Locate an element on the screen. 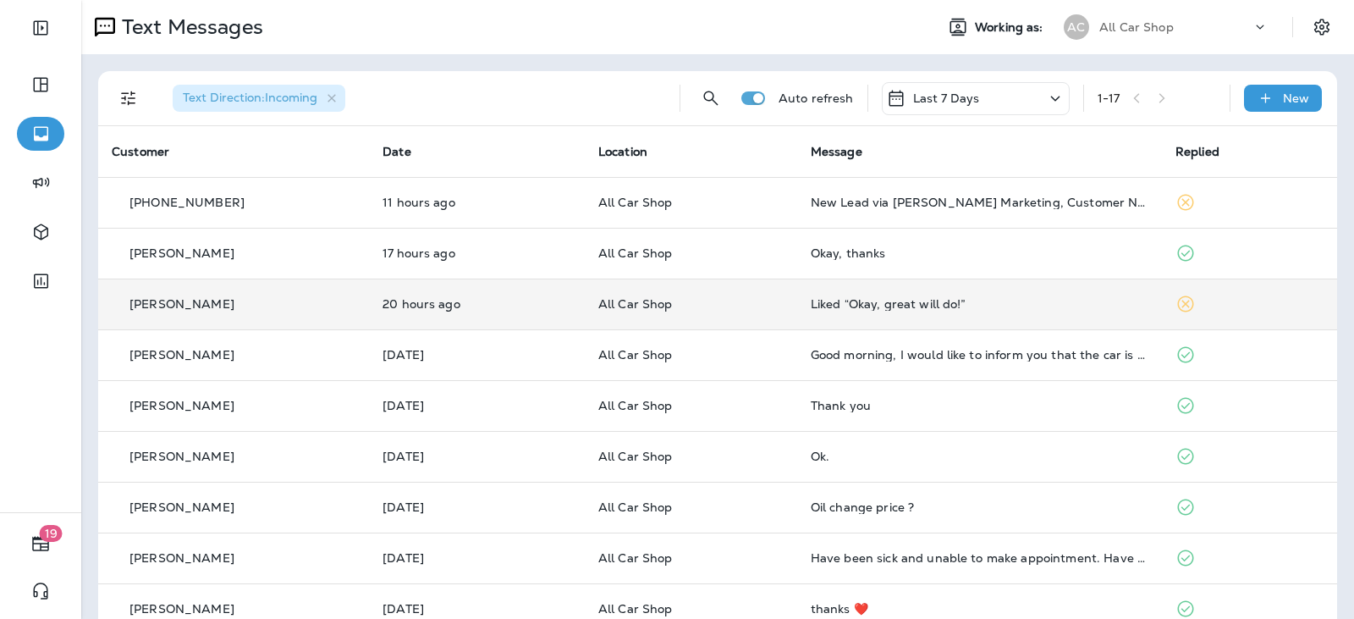  p: Sep 24, 2025 06:55 PM is located at coordinates (477, 558).